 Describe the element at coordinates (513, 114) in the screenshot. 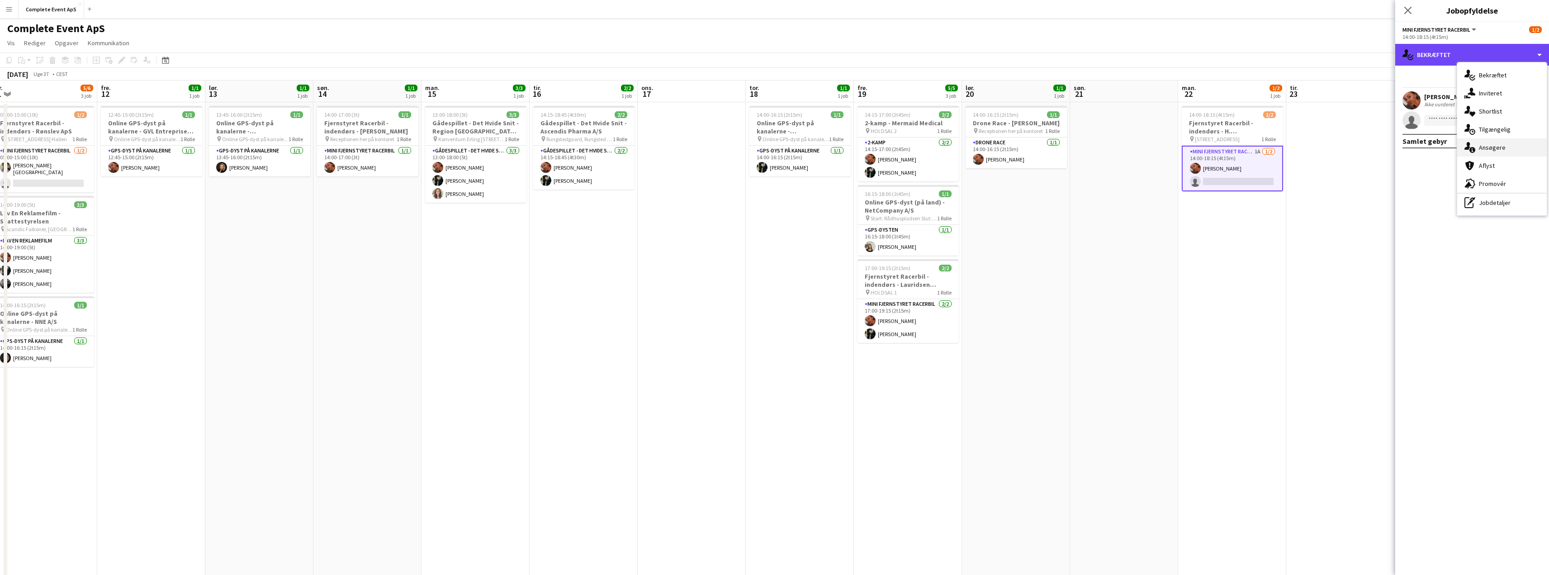

I see `span: 3/3` at that location.